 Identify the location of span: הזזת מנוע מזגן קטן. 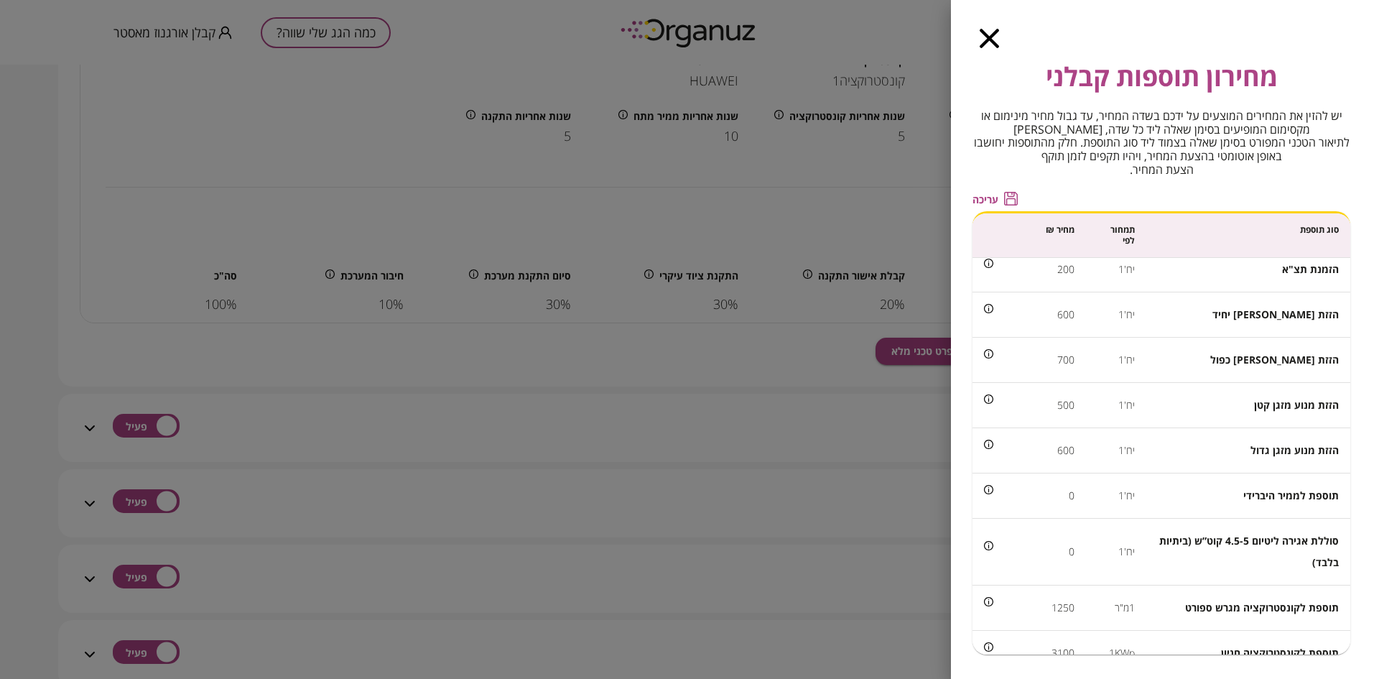
(1296, 404).